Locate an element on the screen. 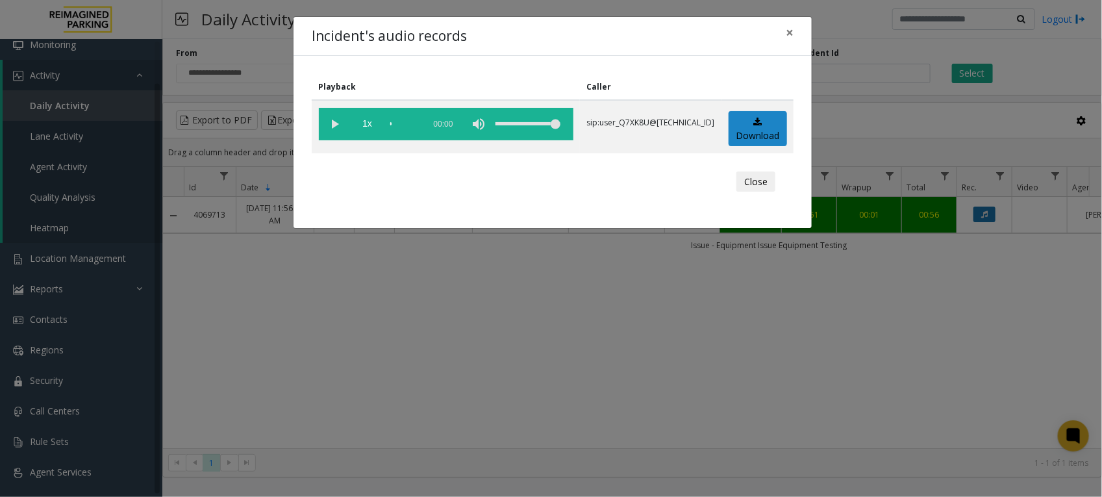  div: scrub bar is located at coordinates (404, 124).